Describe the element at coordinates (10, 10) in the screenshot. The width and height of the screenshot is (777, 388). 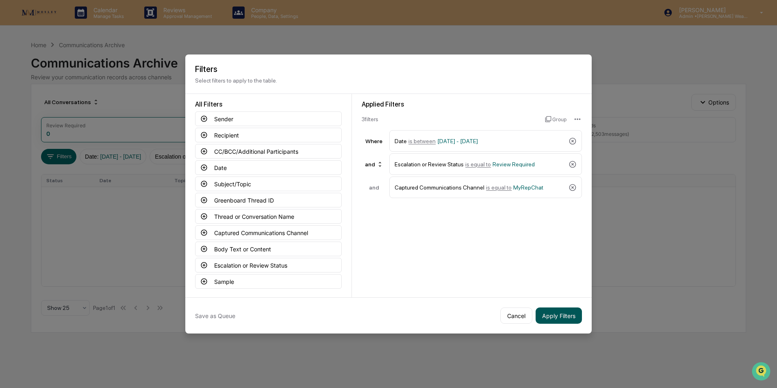
I see `button: Open customer support` at that location.